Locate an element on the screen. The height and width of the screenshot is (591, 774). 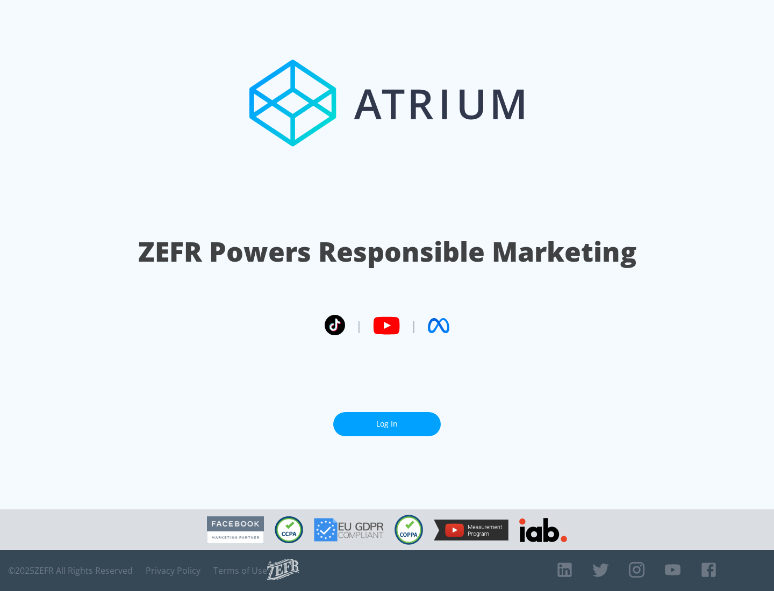
span: © 2025 ZEFR All Rights Reserved is located at coordinates (70, 571).